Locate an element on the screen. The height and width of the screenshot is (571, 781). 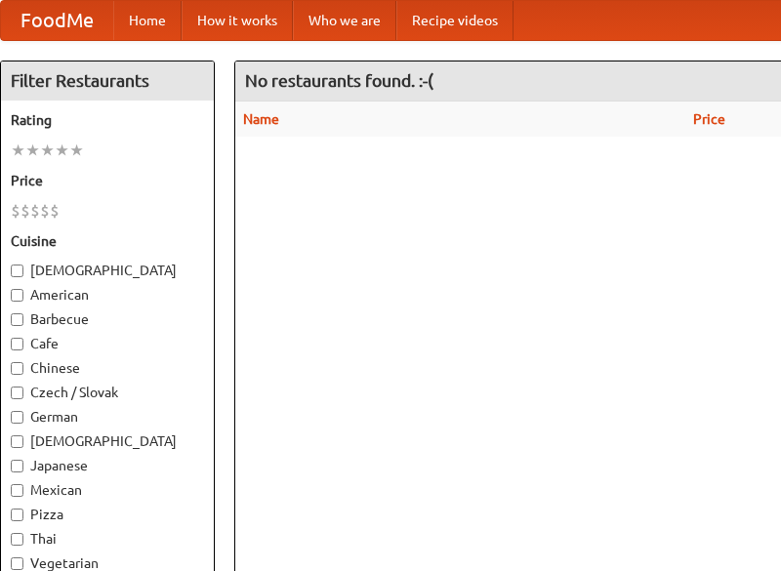
input: Mexican is located at coordinates (17, 490).